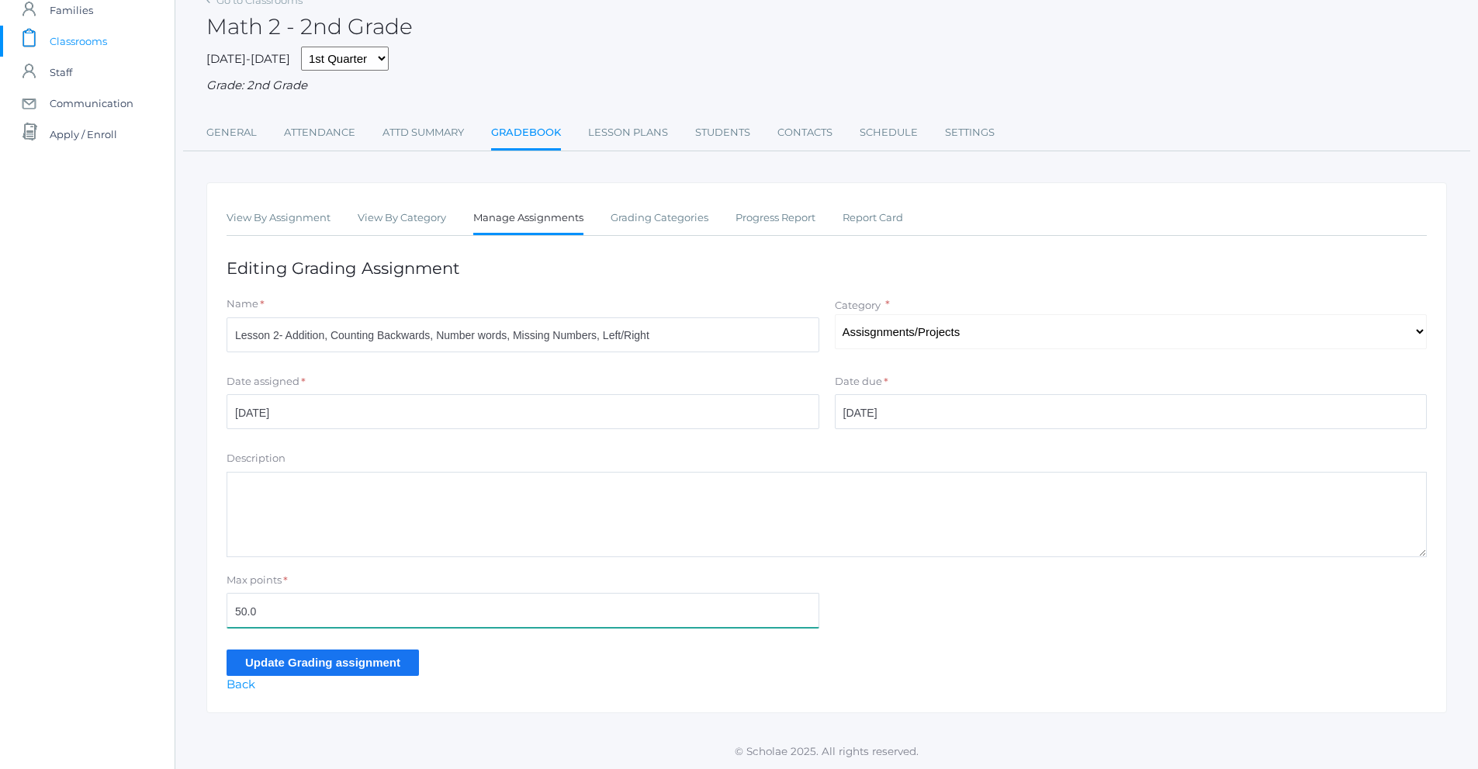 The image size is (1478, 769). What do you see at coordinates (858, 305) in the screenshot?
I see `label: Category` at bounding box center [858, 305].